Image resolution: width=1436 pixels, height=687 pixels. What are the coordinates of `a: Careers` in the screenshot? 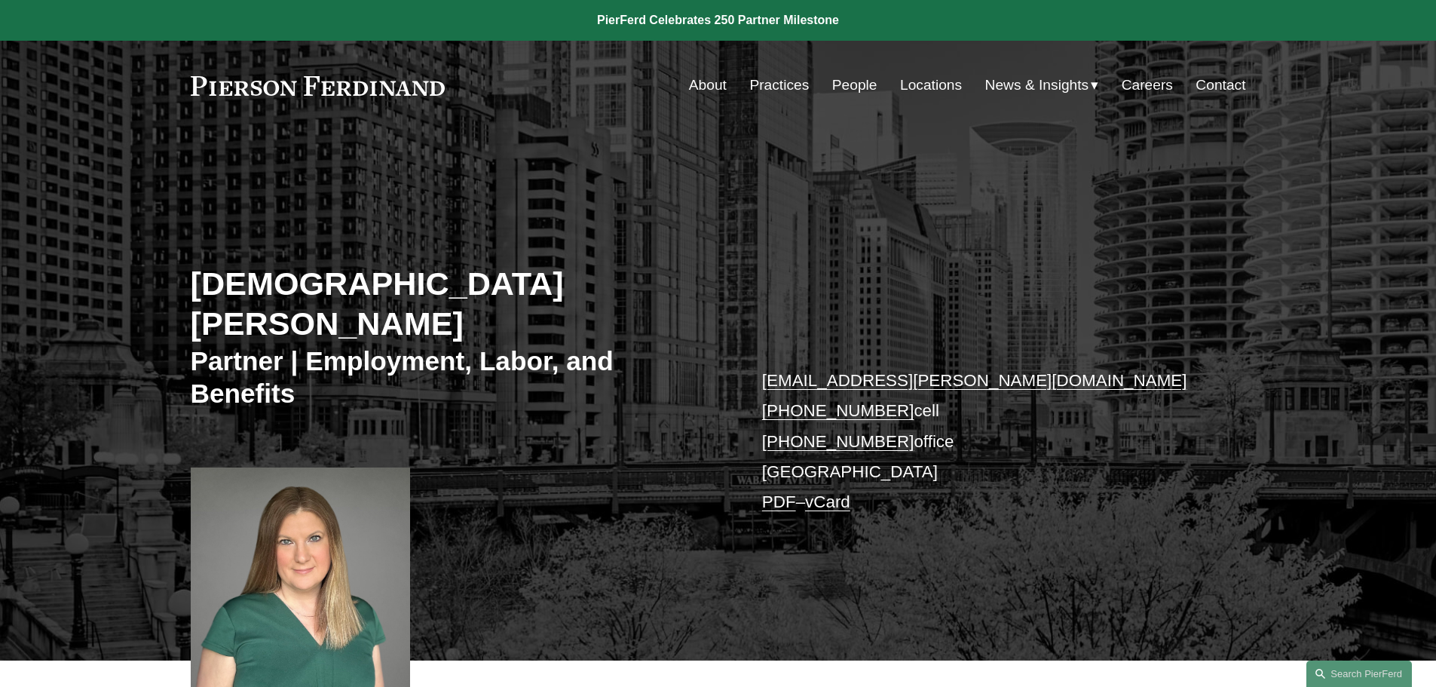 It's located at (1147, 85).